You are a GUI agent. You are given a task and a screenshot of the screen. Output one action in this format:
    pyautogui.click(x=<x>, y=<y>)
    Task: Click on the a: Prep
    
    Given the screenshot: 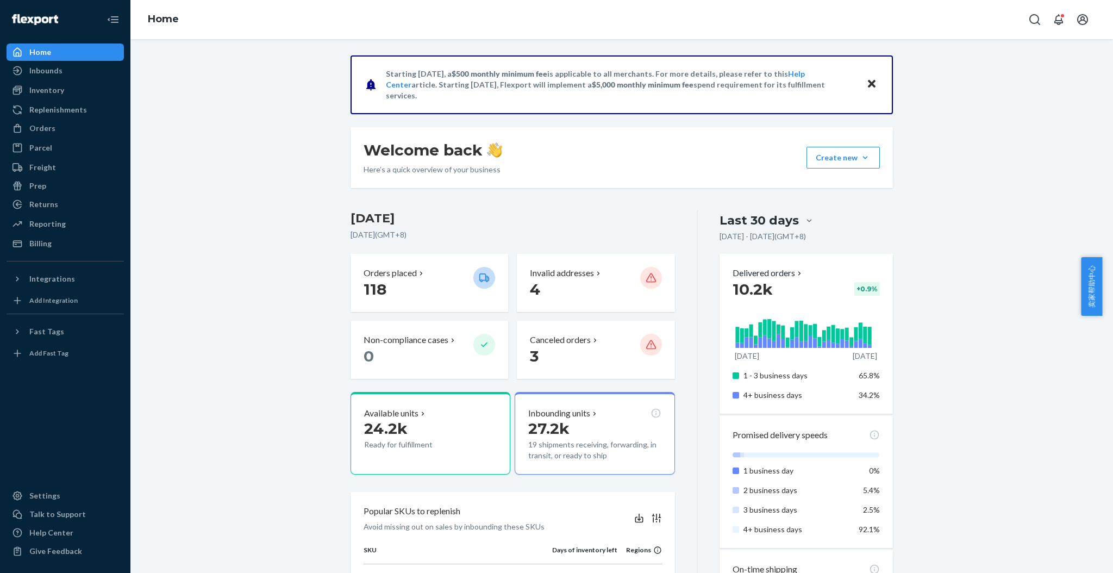 What is the action you would take?
    pyautogui.click(x=65, y=186)
    